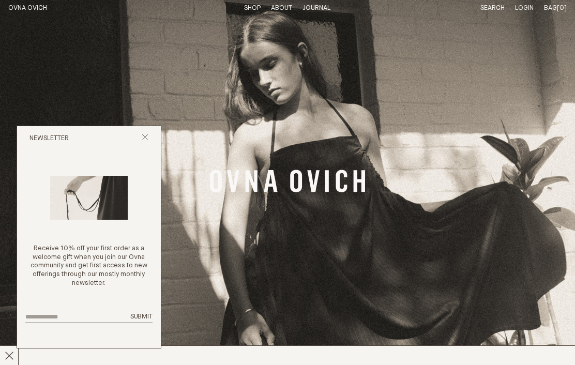 The height and width of the screenshot is (365, 575). I want to click on span: Submit, so click(141, 316).